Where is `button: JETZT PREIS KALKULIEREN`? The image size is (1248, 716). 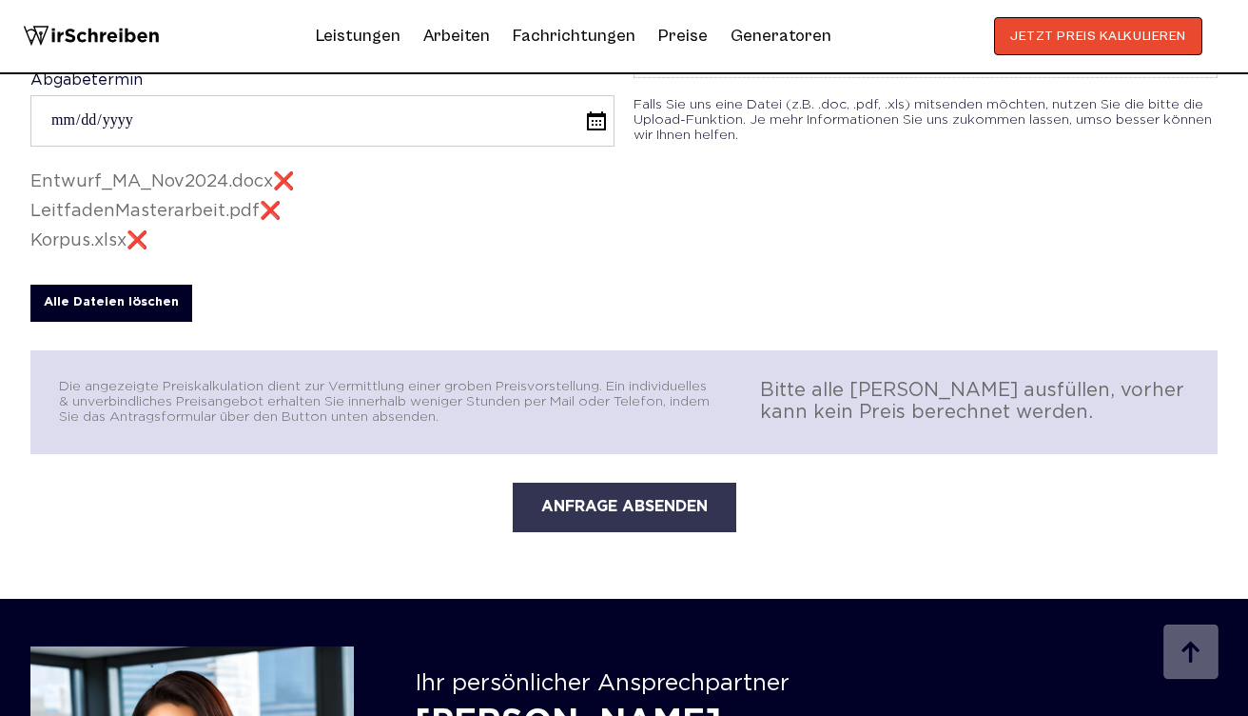 button: JETZT PREIS KALKULIEREN is located at coordinates (1098, 36).